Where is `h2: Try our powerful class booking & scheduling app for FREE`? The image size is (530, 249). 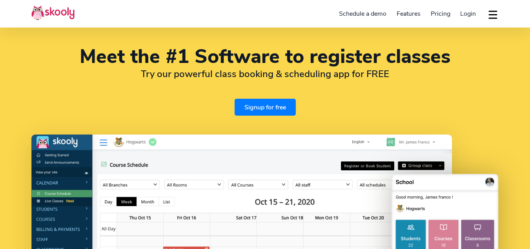
h2: Try our powerful class booking & scheduling app for FREE is located at coordinates (265, 74).